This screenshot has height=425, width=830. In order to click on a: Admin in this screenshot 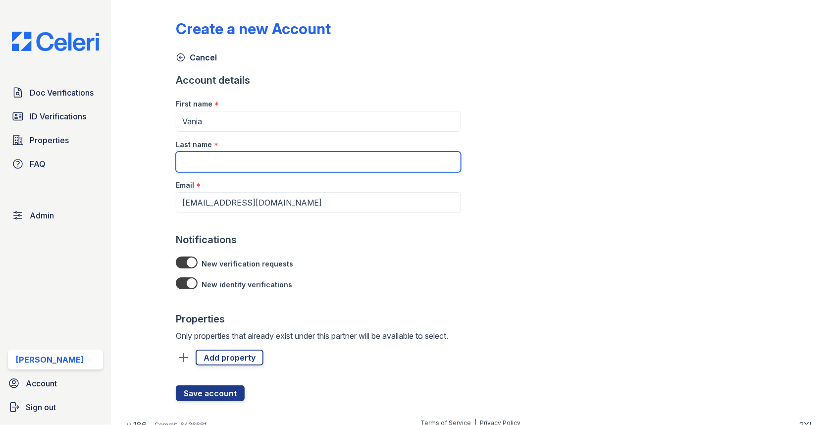, I will do `click(55, 216)`.